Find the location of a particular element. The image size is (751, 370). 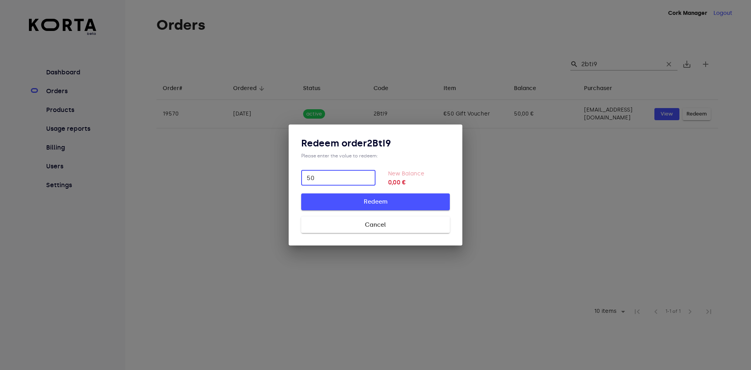

div: Please enter the value to redeem: is located at coordinates (376, 156).